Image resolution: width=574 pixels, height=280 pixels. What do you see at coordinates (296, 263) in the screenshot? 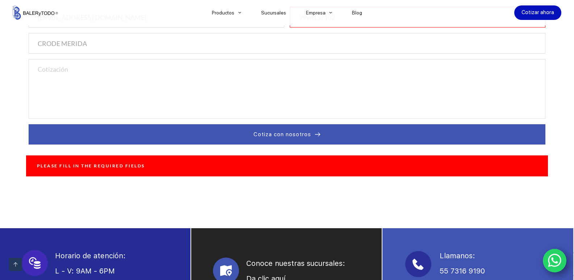
I see `span: Conoce nuestras sucursales:` at bounding box center [296, 263].